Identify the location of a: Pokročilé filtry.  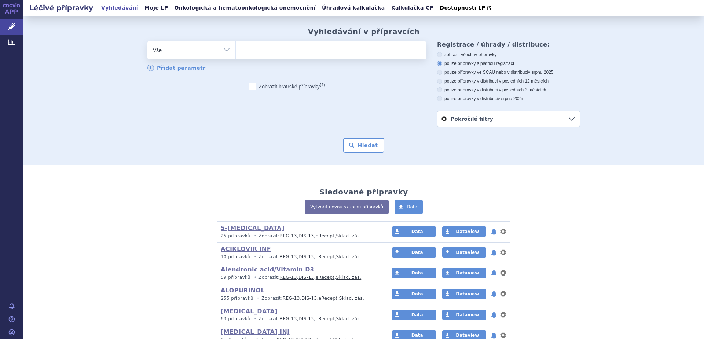
(509, 119).